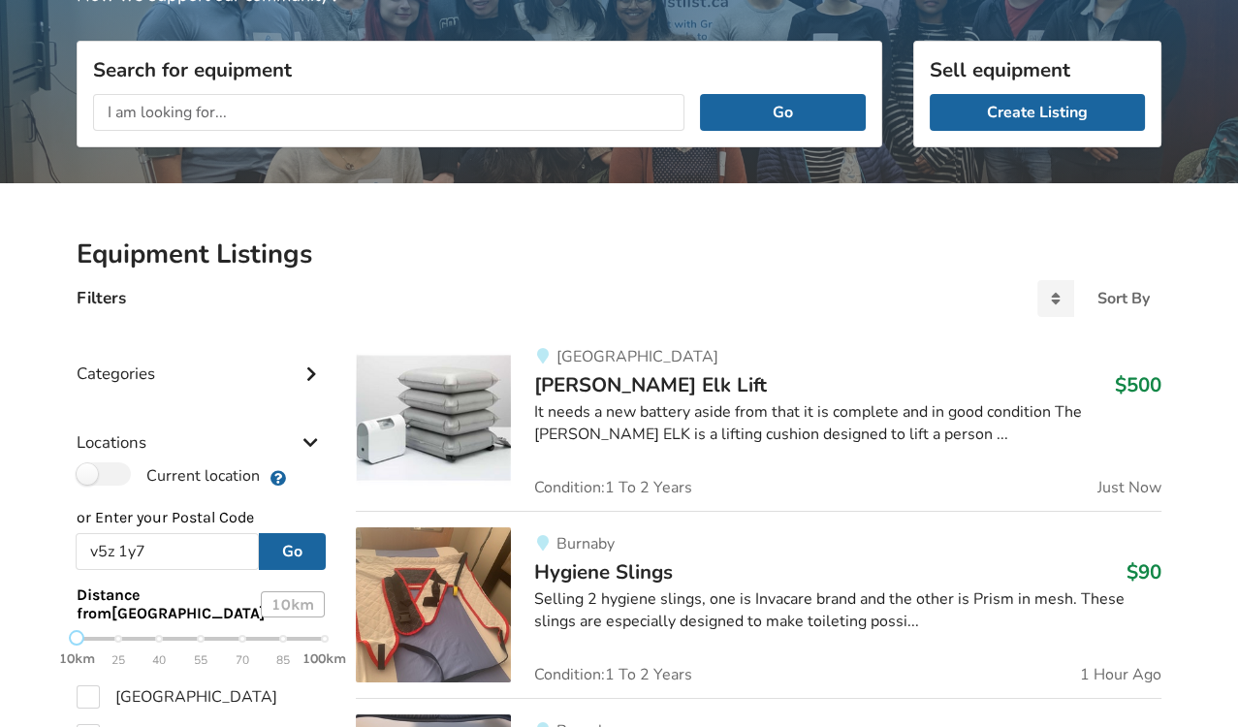 The height and width of the screenshot is (727, 1238). What do you see at coordinates (479, 70) in the screenshot?
I see `h3: Search for equipment` at bounding box center [479, 70].